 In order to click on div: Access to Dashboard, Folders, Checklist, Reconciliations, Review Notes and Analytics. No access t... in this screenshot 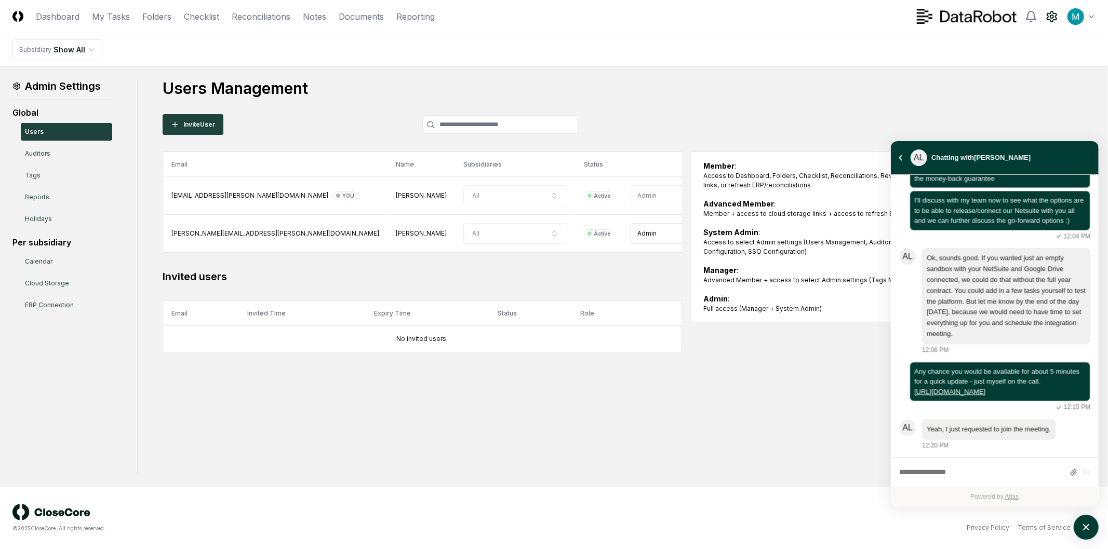, I will do `click(893, 181)`.